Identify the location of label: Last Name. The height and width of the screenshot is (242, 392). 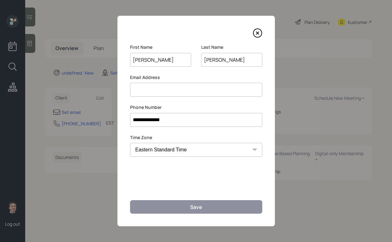
(232, 47).